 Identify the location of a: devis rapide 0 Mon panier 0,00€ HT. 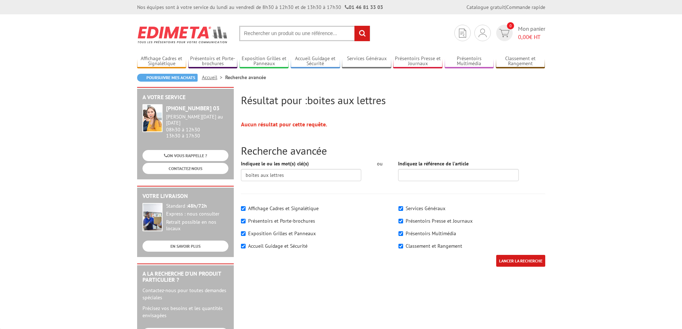
(520, 33).